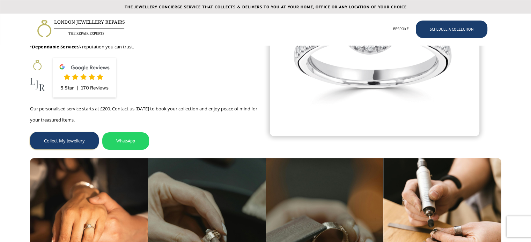  What do you see at coordinates (265, 7) in the screenshot?
I see `div: THE JEWELLERY CONCIERGE SERVICE THAT COLLECTS & DELIVERS TO YOU AT YOUR HOME, OFFICE OR ANY LOCAT...` at bounding box center [265, 7].